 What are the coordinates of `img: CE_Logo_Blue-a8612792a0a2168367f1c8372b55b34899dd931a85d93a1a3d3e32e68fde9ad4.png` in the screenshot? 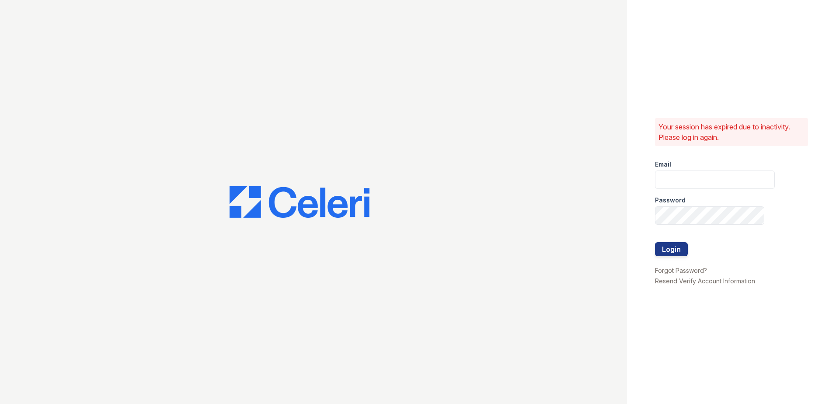 It's located at (300, 202).